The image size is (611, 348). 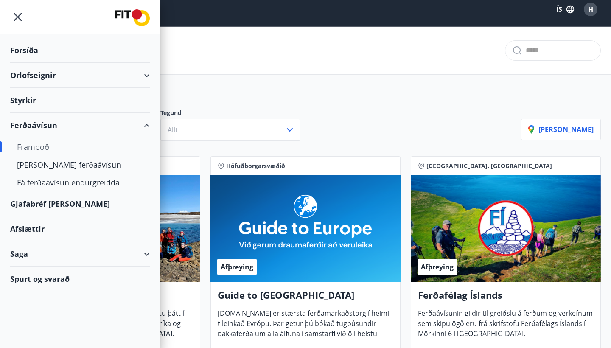 I want to click on div: Saga, so click(x=80, y=254).